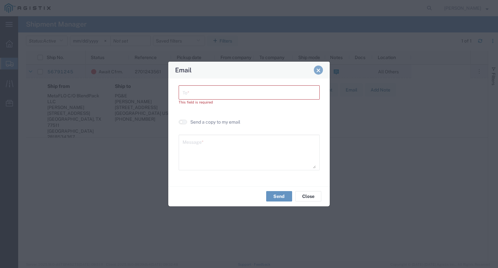 The image size is (498, 268). I want to click on div: This field is required, so click(249, 102).